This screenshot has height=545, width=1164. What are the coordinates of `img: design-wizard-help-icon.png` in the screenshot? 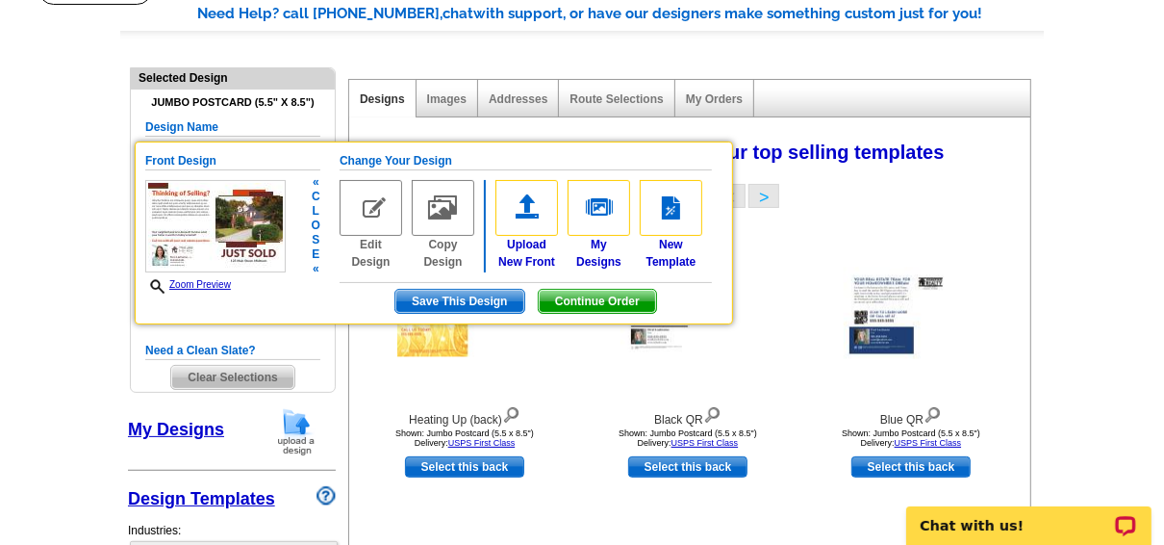 It's located at (326, 496).